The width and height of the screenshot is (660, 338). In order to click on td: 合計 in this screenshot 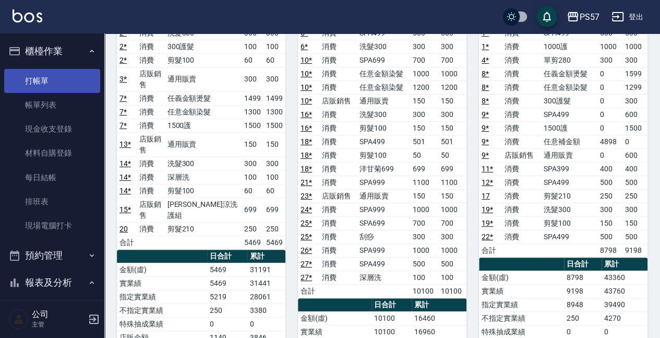, I will do `click(309, 291)`.